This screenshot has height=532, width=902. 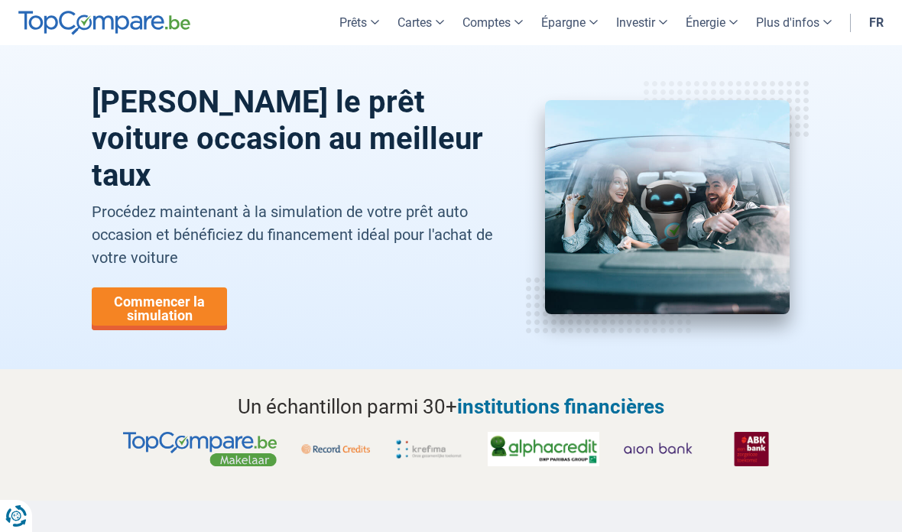 What do you see at coordinates (544, 449) in the screenshot?
I see `img: Alphacredit` at bounding box center [544, 449].